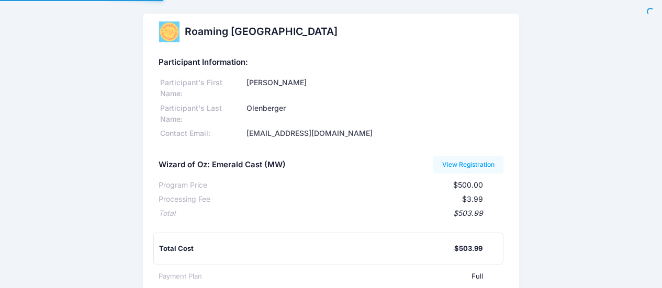 This screenshot has height=288, width=662. What do you see at coordinates (374, 114) in the screenshot?
I see `div: Olenberger` at bounding box center [374, 114].